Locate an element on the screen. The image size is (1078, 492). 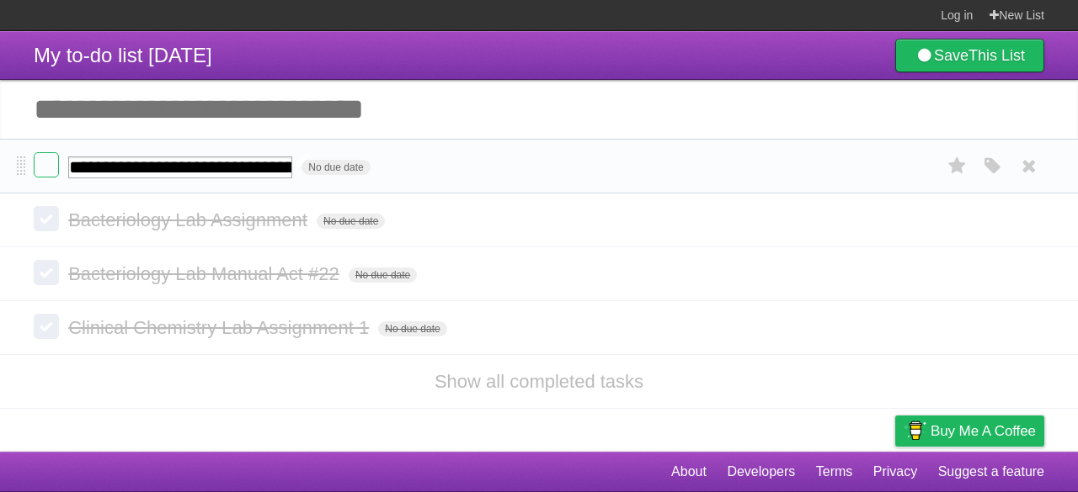
span: Buy me a coffee is located at coordinates (982, 431).